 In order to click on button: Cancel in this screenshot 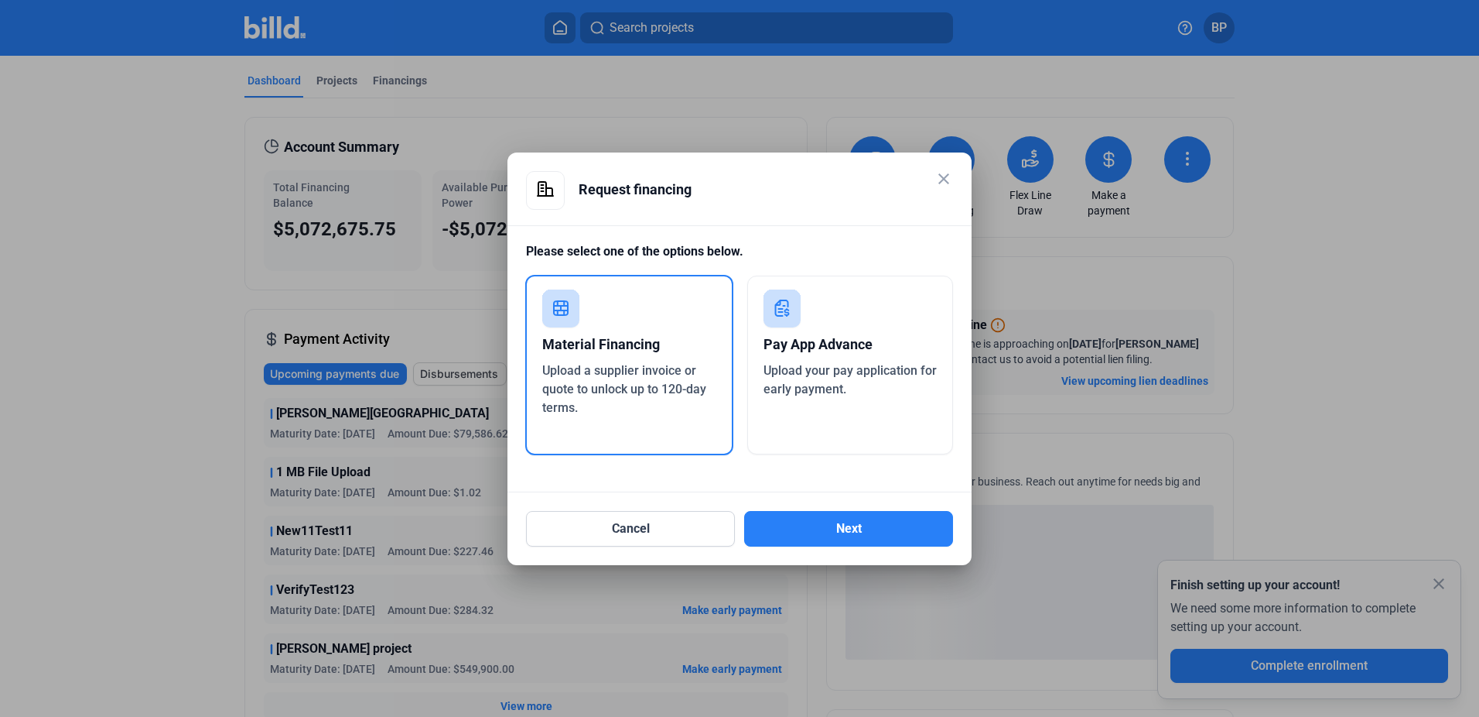, I will do `click(631, 529)`.